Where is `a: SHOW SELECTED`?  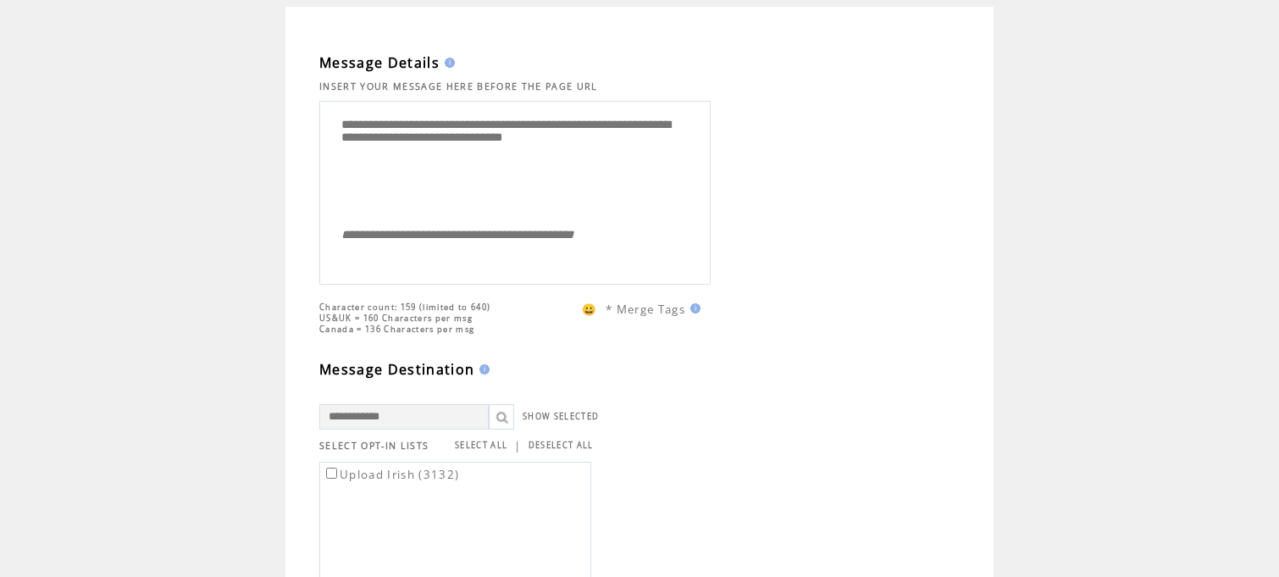 a: SHOW SELECTED is located at coordinates (561, 416).